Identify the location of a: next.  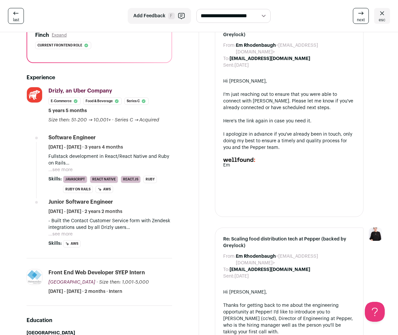
(361, 16).